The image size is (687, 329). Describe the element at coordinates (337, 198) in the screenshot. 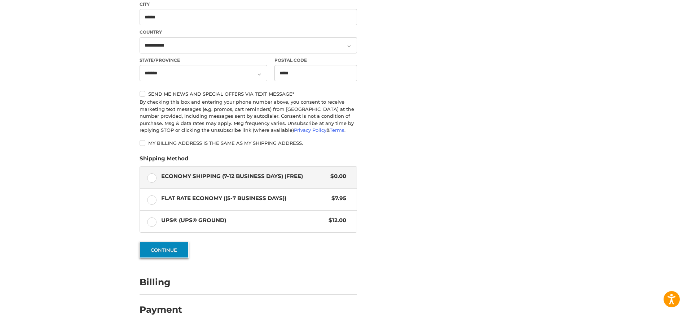

I see `span: $7.95` at that location.